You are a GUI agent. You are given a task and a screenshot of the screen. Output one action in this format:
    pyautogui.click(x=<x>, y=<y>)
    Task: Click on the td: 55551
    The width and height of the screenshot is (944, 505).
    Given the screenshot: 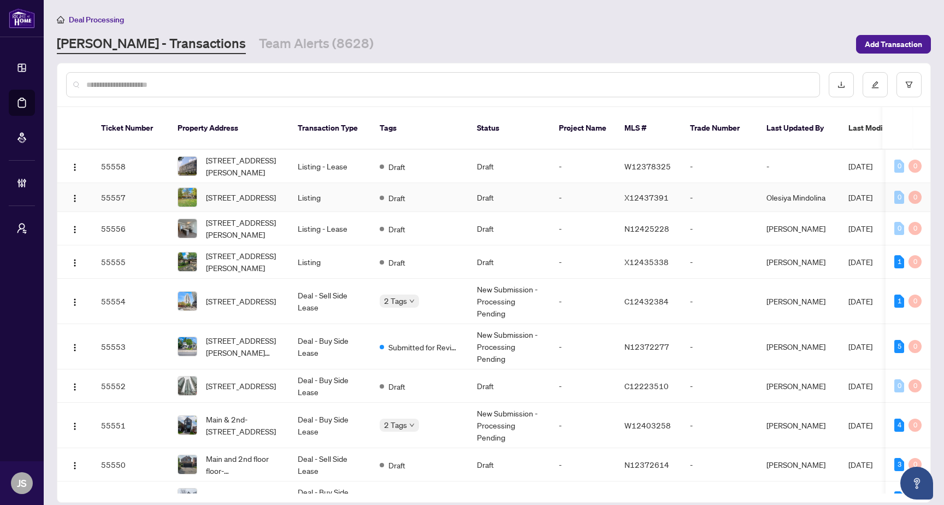 What is the action you would take?
    pyautogui.click(x=131, y=425)
    